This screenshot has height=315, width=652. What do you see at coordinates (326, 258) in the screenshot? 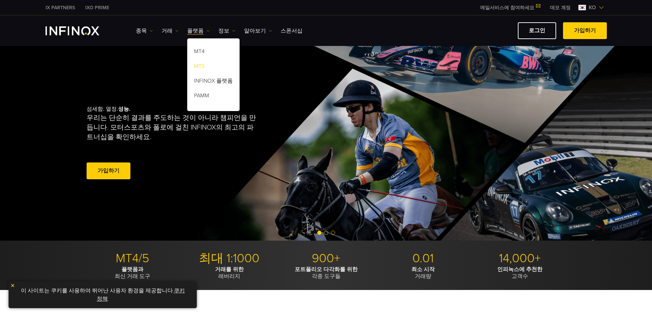
I see `p: 900+` at bounding box center [326, 258].